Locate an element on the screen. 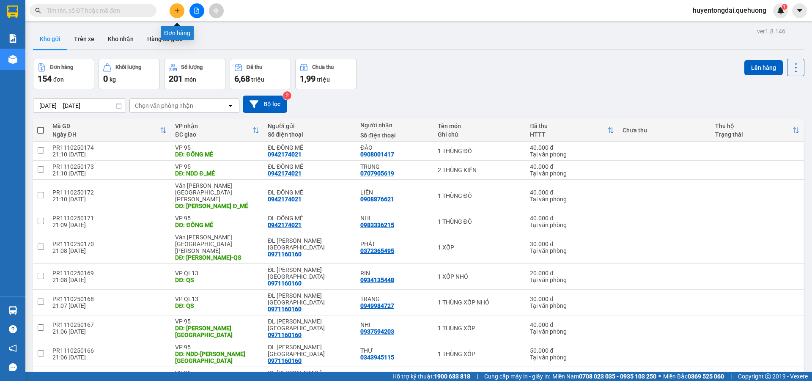 This screenshot has width=812, height=381. span: Cung cấp máy in - giấy in: is located at coordinates (517, 376).